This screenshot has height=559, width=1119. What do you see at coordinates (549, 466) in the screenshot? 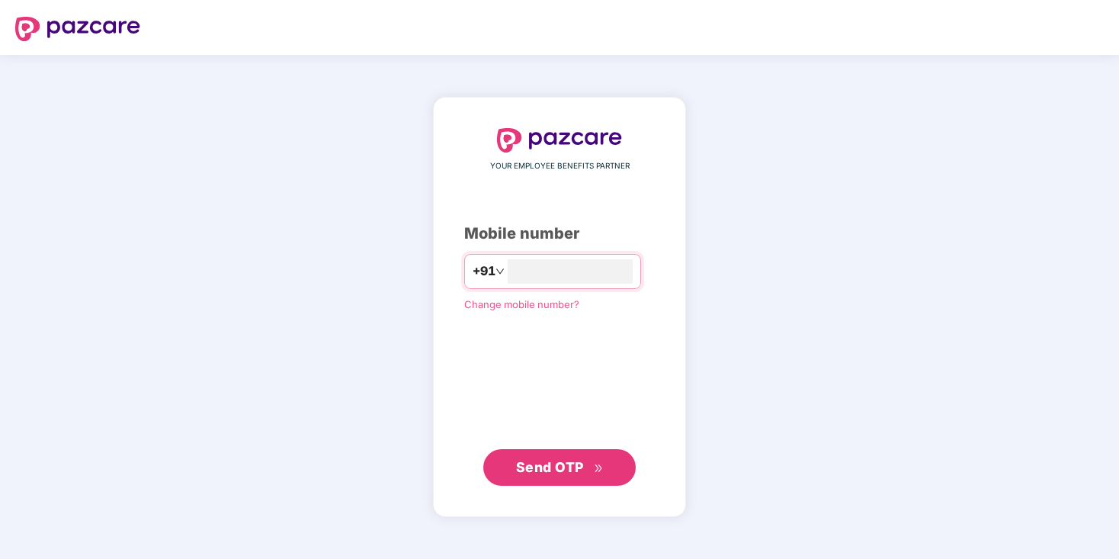
I see `span: Send OTP` at bounding box center [549, 466].